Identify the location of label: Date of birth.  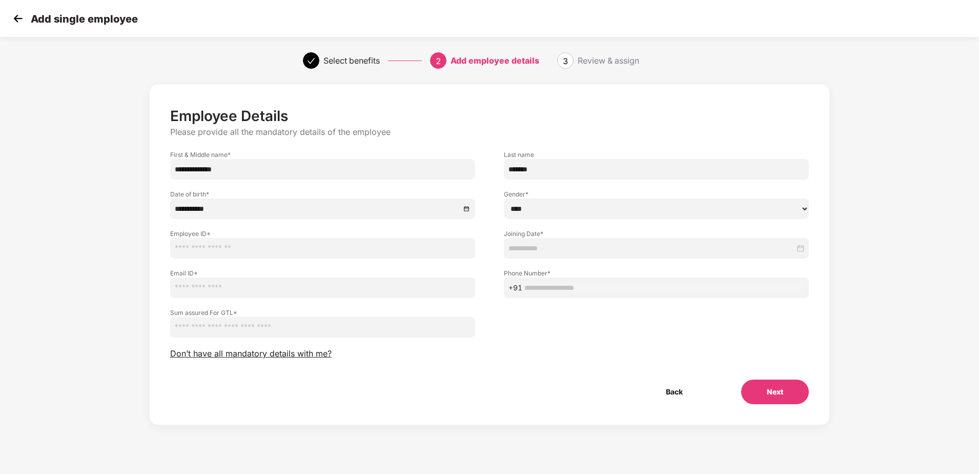
(322, 194).